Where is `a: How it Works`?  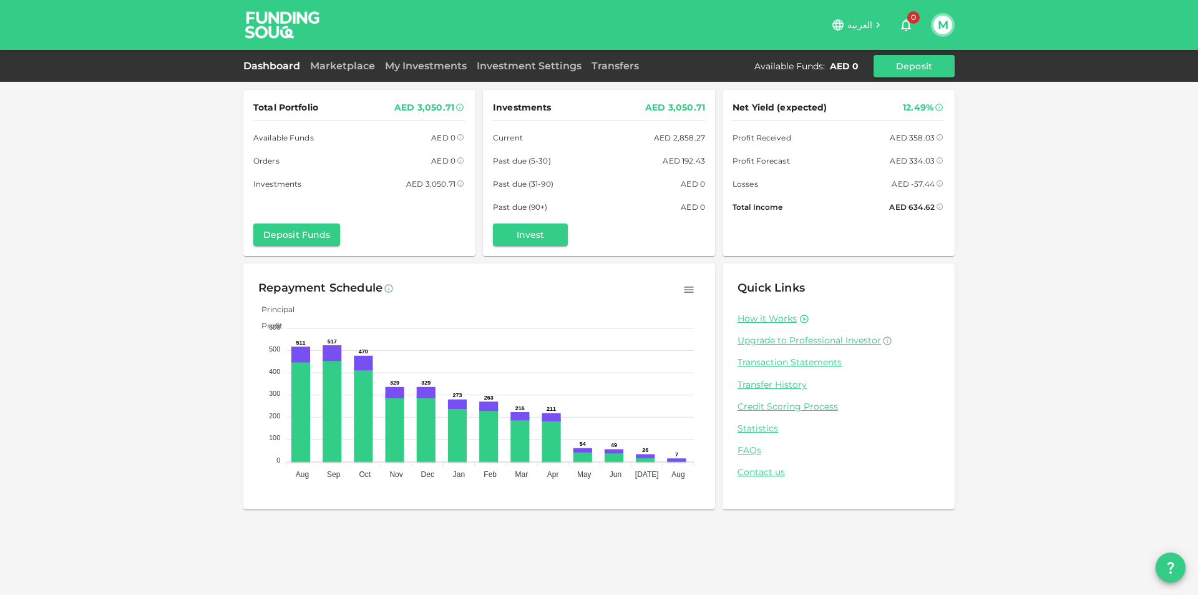 a: How it Works is located at coordinates (767, 318).